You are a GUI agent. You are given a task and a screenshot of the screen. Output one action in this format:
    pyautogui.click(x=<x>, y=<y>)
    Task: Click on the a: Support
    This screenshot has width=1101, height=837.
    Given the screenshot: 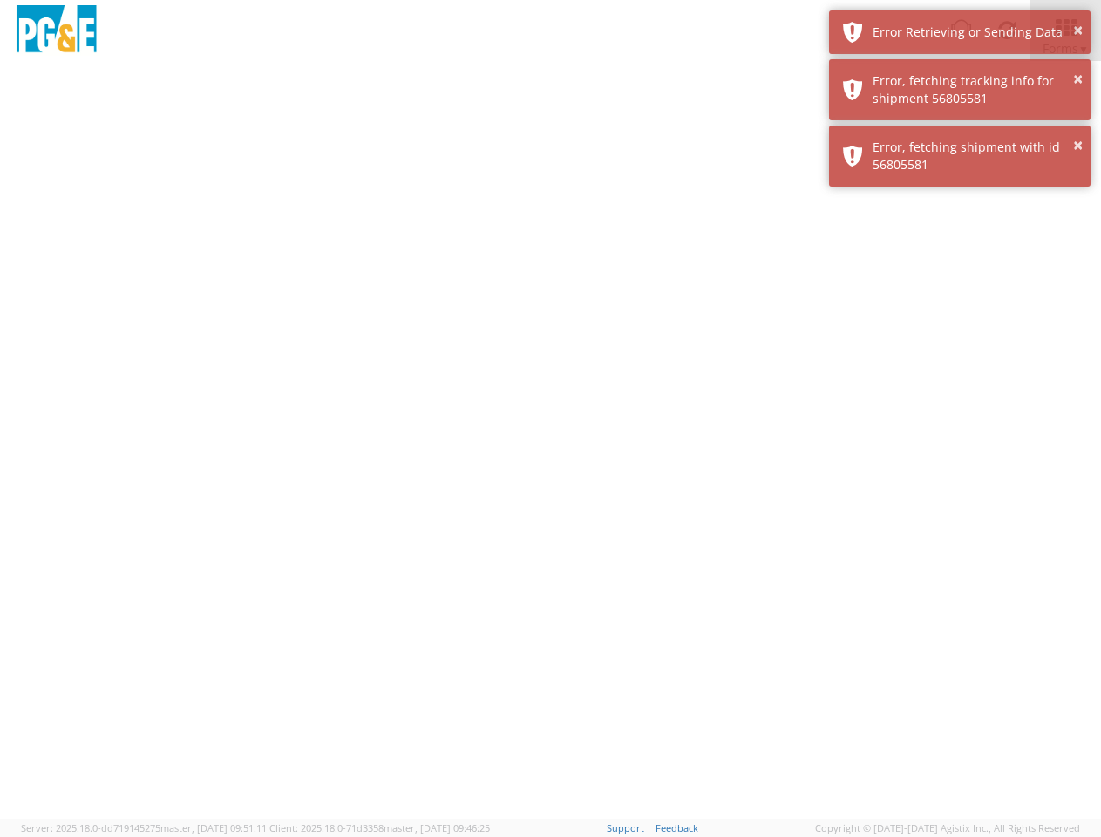 What is the action you would take?
    pyautogui.click(x=625, y=827)
    